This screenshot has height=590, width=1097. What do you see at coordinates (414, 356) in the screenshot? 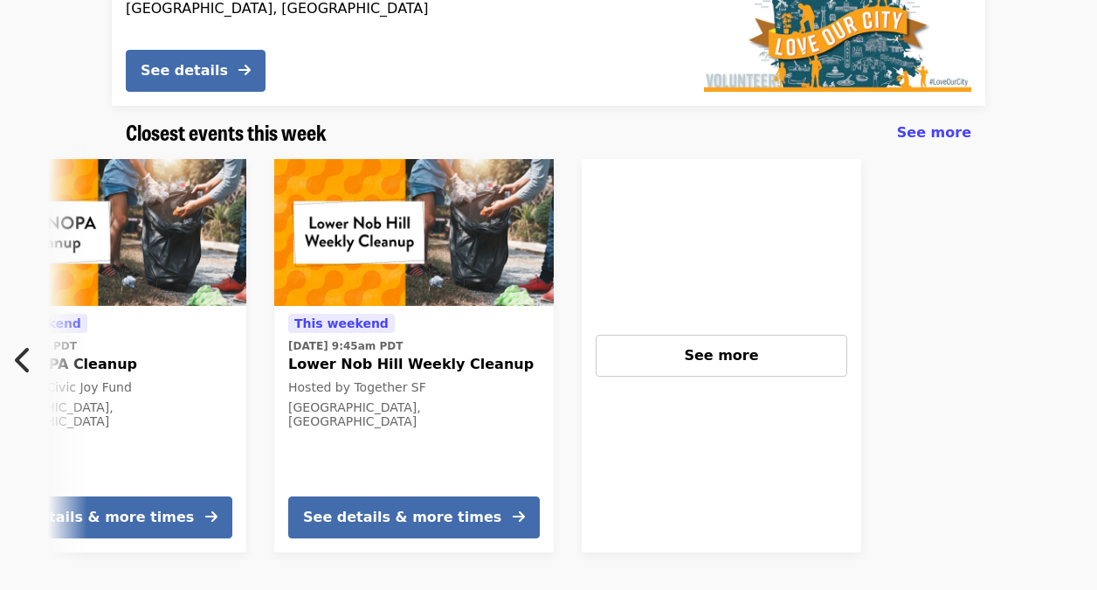
I see `a: See details for "Lower Nob Hill Weekly Cleanup"` at bounding box center [414, 356].